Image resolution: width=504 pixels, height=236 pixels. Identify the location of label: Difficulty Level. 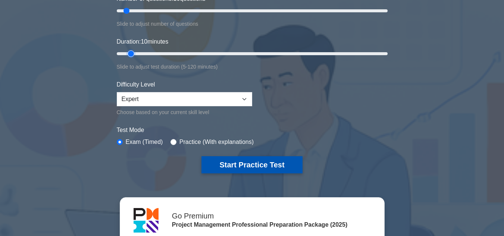
(136, 85).